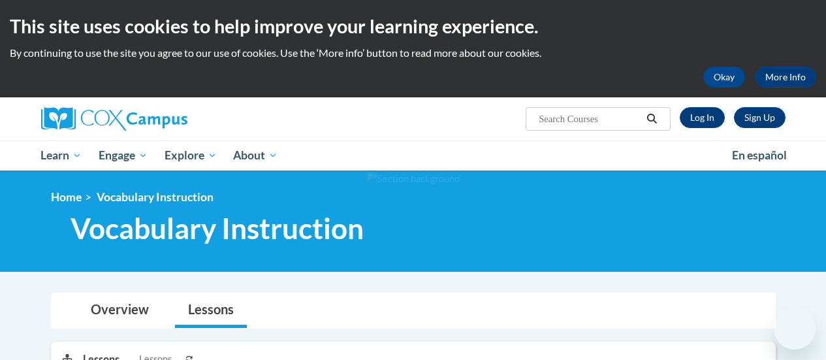 Image resolution: width=826 pixels, height=360 pixels. I want to click on img: Section background, so click(413, 179).